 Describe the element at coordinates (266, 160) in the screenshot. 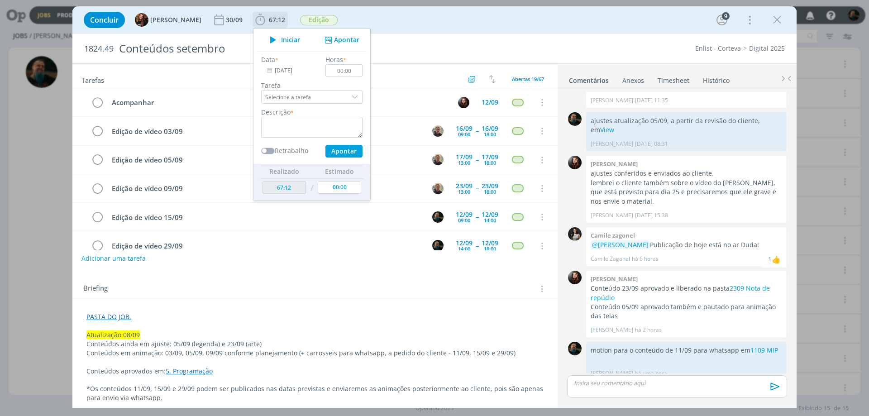

I see `div: Edição de vídeo 05/09` at that location.